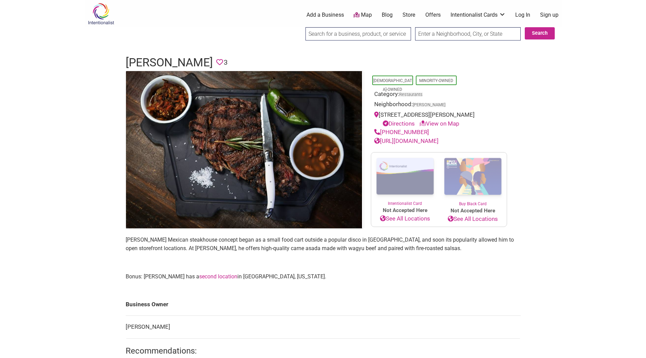 The height and width of the screenshot is (358, 646). Describe the element at coordinates (439, 95) in the screenshot. I see `div: Category:` at that location.